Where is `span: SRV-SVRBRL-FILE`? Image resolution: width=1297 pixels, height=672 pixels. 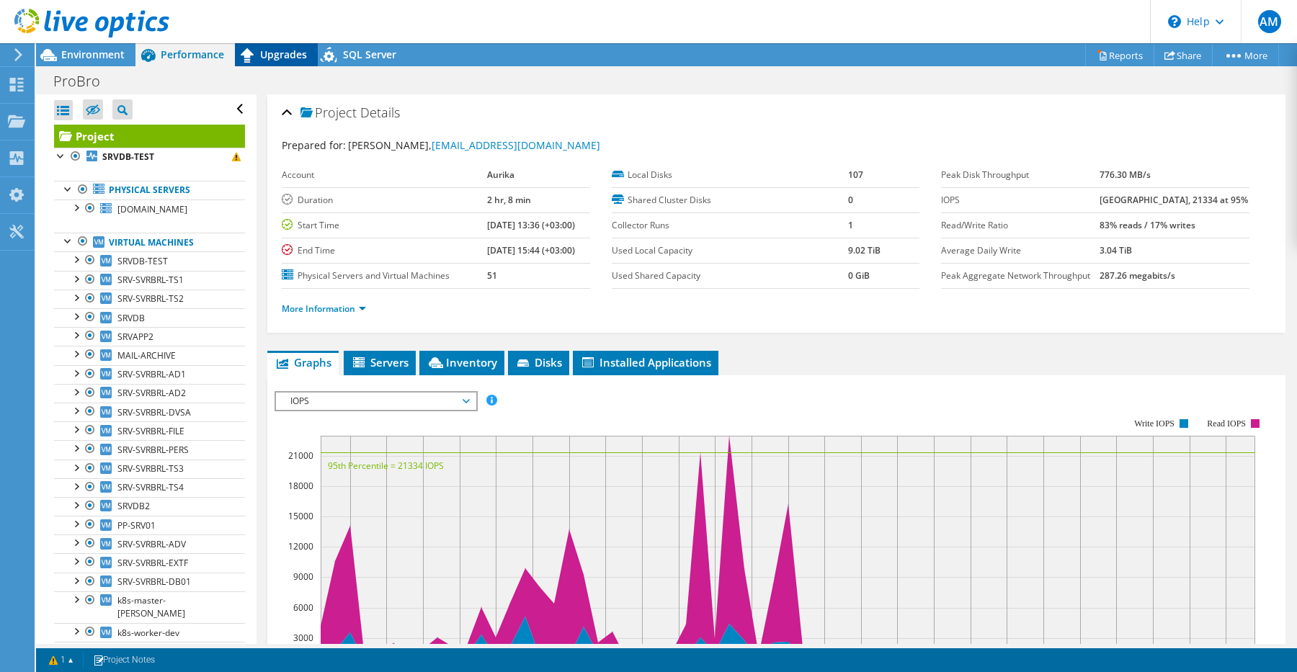
span: SRV-SVRBRL-FILE is located at coordinates (151, 431).